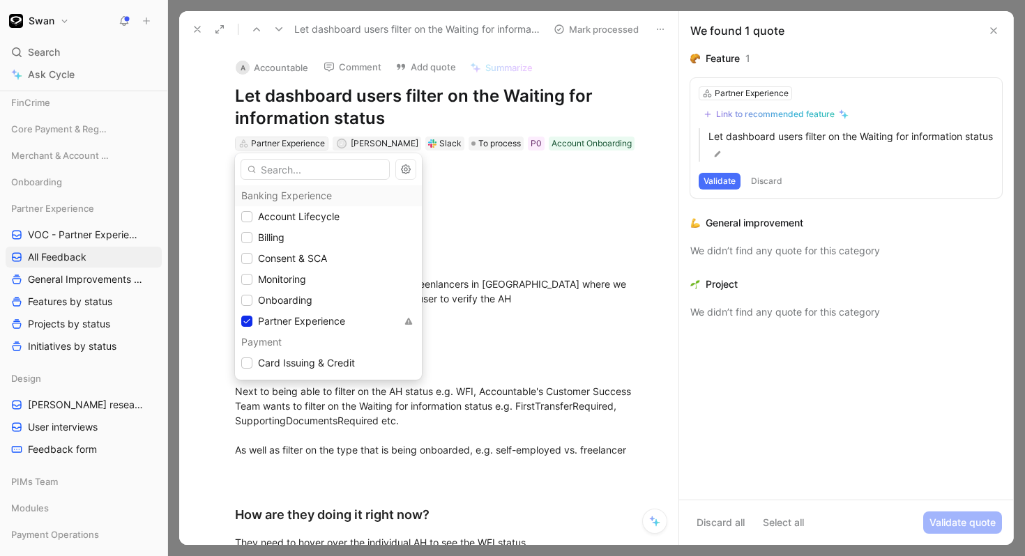 This screenshot has width=1025, height=556. What do you see at coordinates (285, 300) in the screenshot?
I see `span: Onboarding` at bounding box center [285, 300].